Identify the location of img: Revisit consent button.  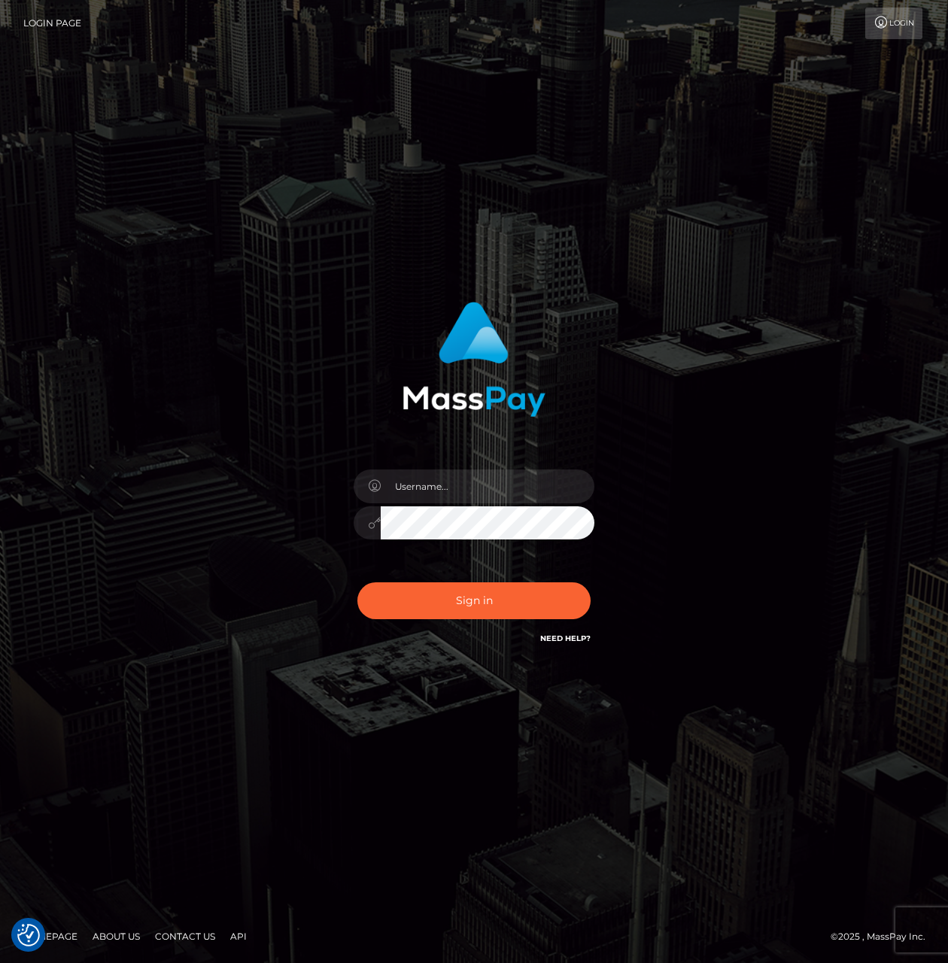
(29, 936).